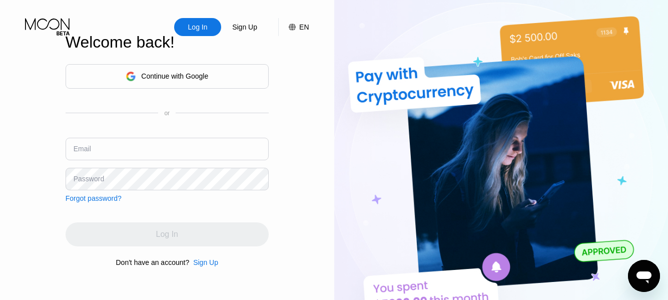  I want to click on div: Password, so click(89, 179).